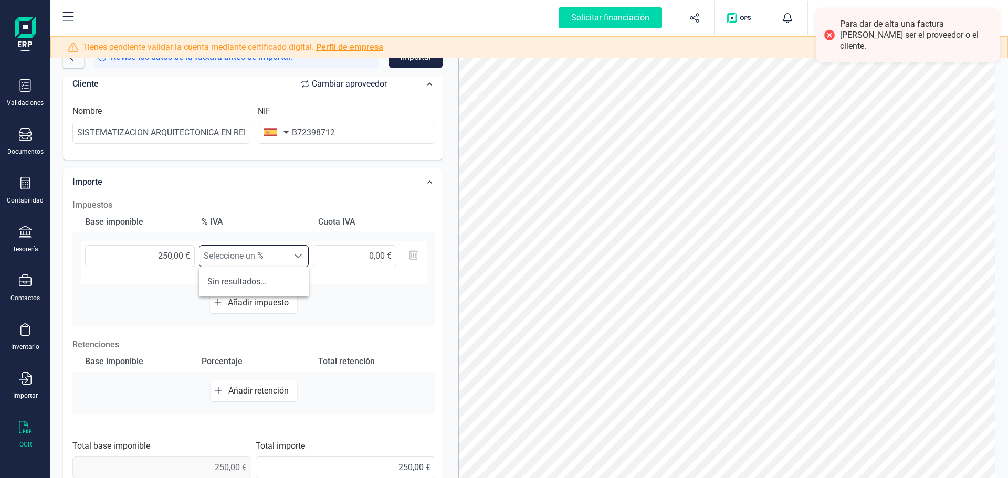 The image size is (1008, 478). Describe the element at coordinates (25, 249) in the screenshot. I see `div: Tesorería` at that location.